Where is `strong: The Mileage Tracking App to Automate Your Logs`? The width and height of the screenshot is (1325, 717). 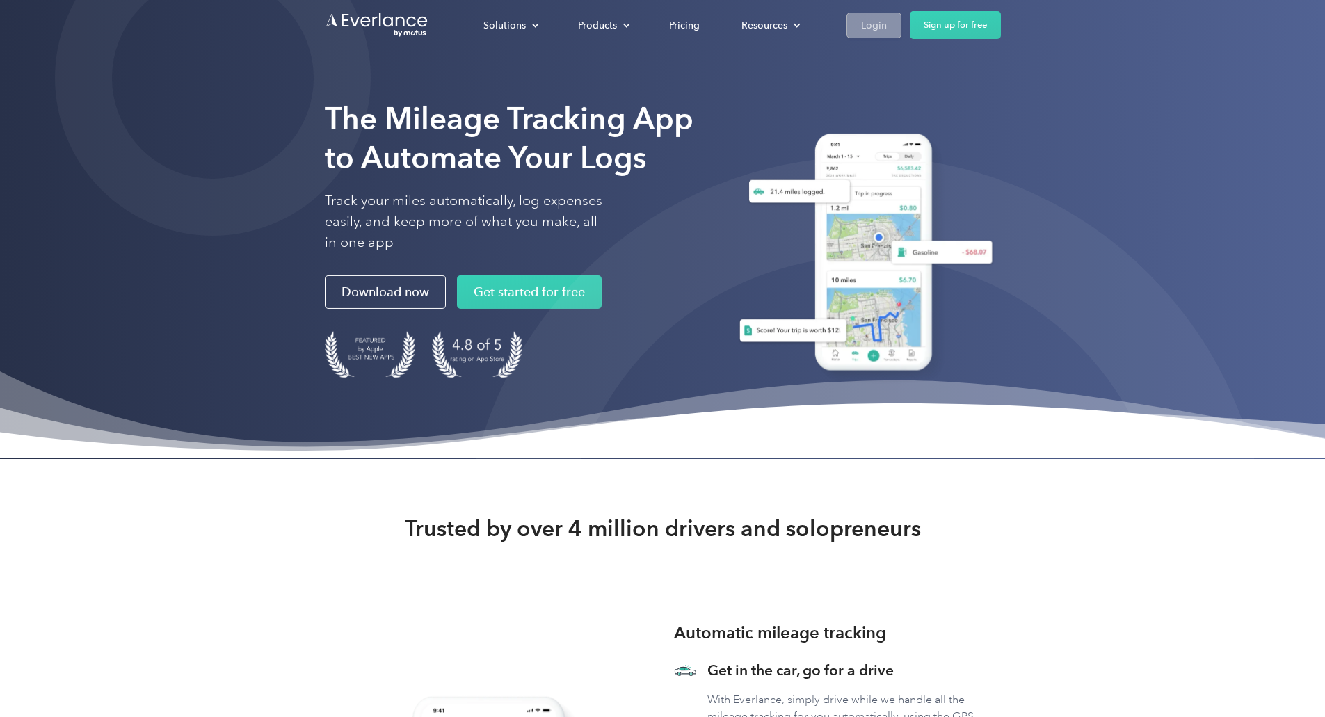 strong: The Mileage Tracking App to Automate Your Logs is located at coordinates (509, 138).